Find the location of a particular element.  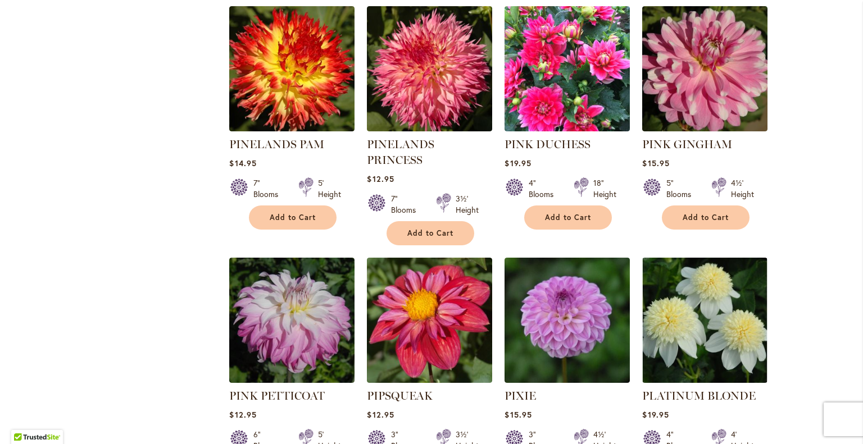

div: 3½' Height is located at coordinates (467, 204).